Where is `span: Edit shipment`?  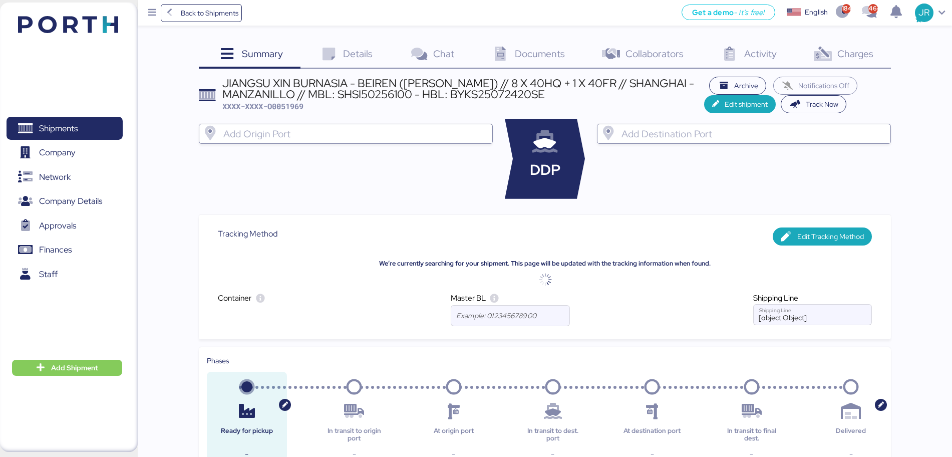
span: Edit shipment is located at coordinates (746, 104).